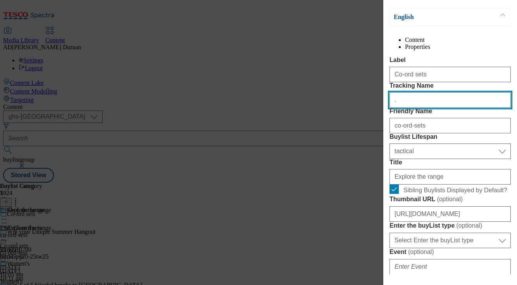 The image size is (517, 285). What do you see at coordinates (450, 86) in the screenshot?
I see `label: Tracking Name` at bounding box center [450, 86].